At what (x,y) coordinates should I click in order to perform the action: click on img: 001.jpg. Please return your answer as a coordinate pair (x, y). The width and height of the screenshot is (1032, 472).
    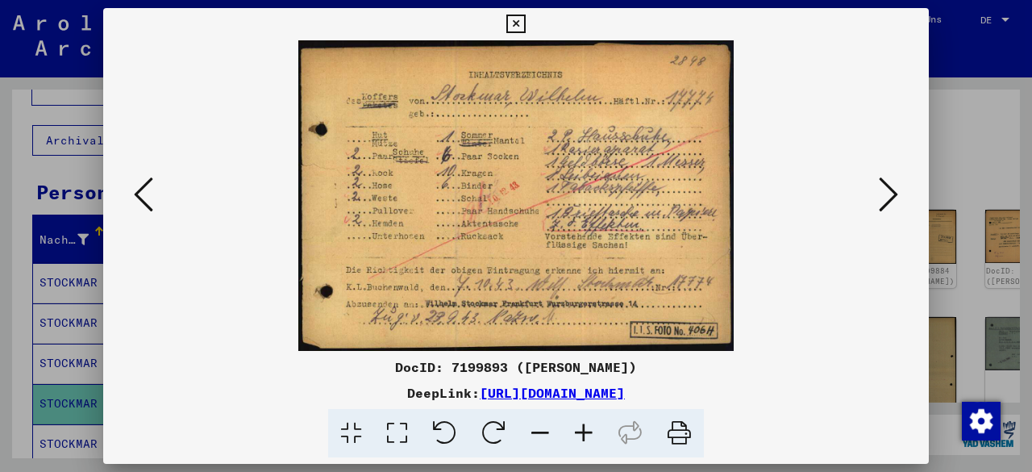
    Looking at the image, I should click on (516, 195).